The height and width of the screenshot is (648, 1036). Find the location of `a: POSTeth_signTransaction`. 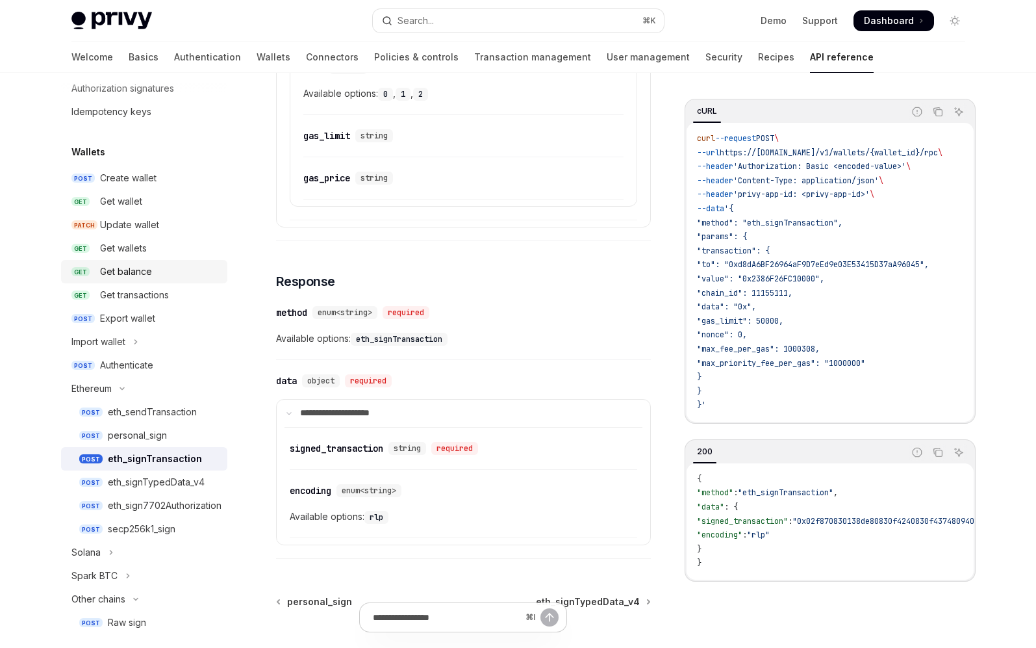

a: POSTeth_signTransaction is located at coordinates (144, 459).